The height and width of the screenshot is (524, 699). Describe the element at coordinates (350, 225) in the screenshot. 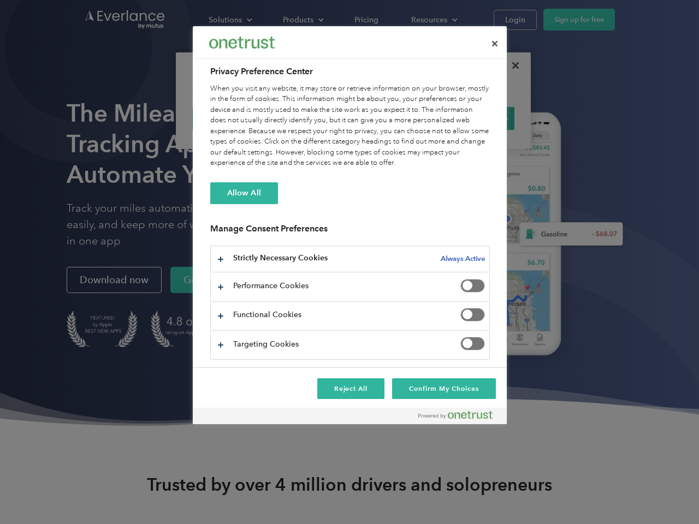

I see `div: Preference center` at that location.